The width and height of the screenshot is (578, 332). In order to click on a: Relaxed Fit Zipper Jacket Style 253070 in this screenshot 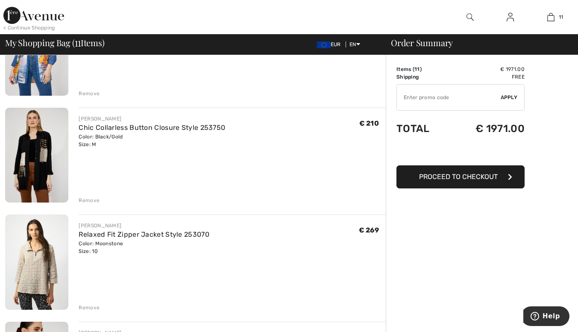, I will do `click(144, 234)`.